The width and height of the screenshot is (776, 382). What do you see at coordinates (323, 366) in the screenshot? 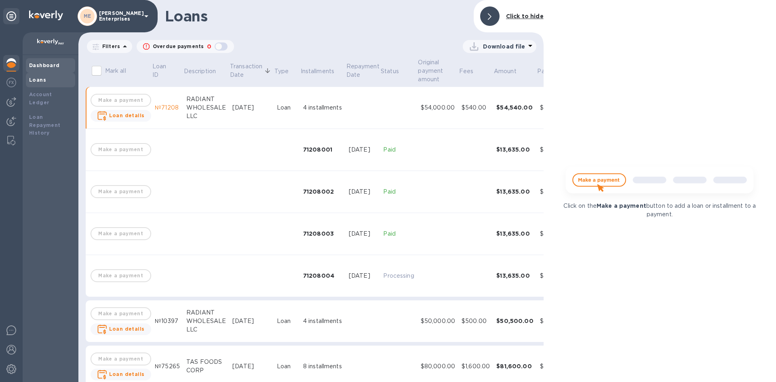
I see `div: 8 installments` at bounding box center [323, 366].